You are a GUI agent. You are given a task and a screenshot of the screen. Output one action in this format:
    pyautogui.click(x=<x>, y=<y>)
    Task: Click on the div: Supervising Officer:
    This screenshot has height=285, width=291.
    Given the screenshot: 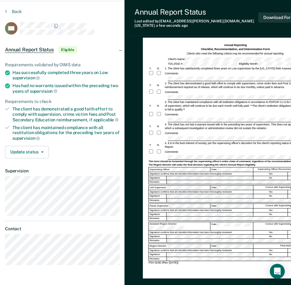 What is the action you would take?
    pyautogui.click(x=180, y=170)
    